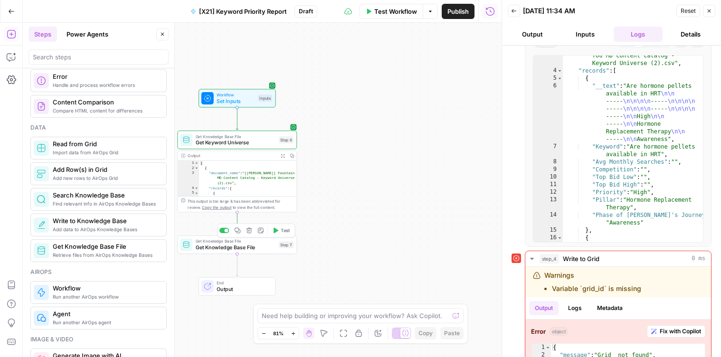 Image resolution: width=721 pixels, height=357 pixels. Describe the element at coordinates (396, 11) in the screenshot. I see `span: Test Workflow` at that location.